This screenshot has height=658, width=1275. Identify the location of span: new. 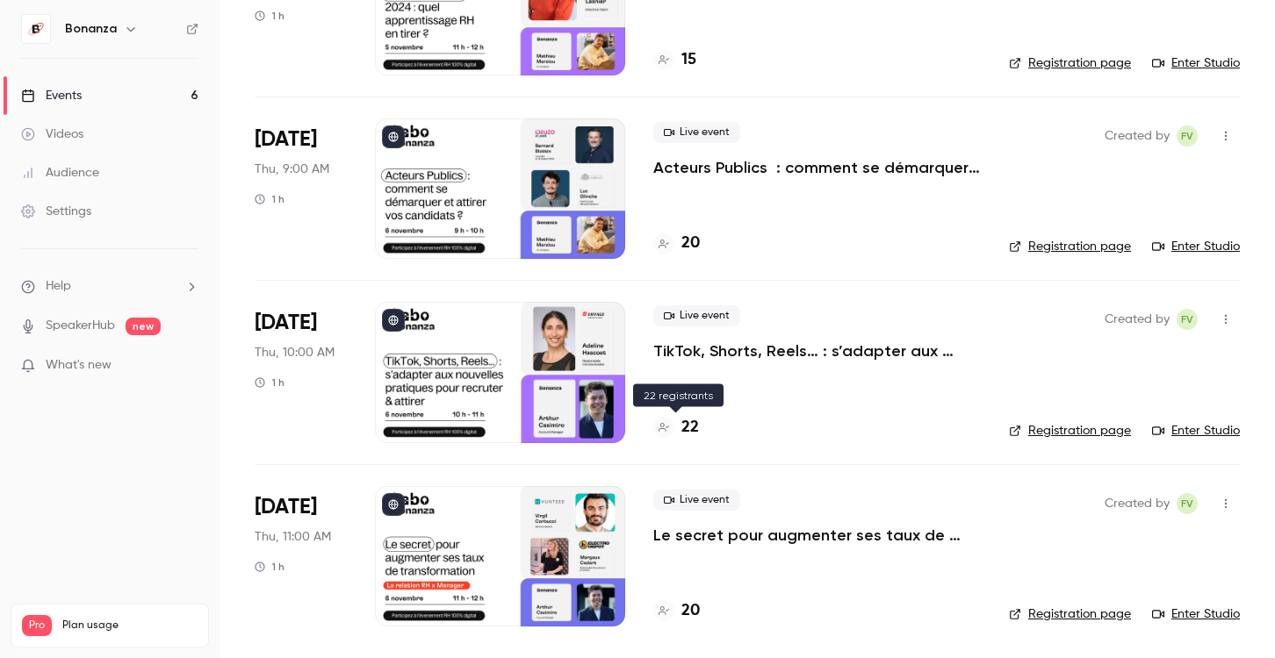
(143, 327).